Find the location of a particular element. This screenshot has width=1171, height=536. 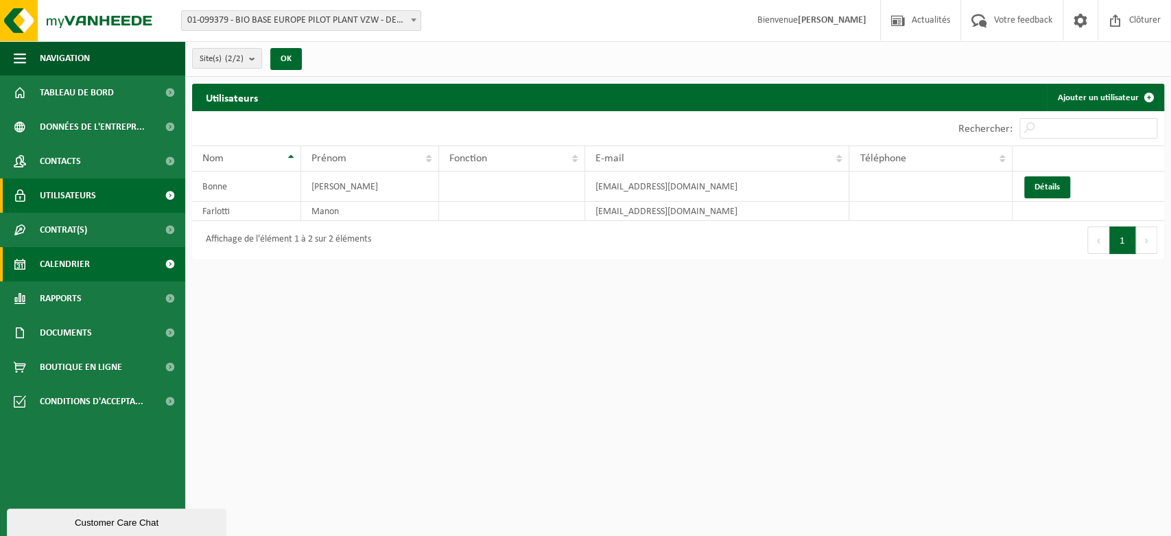

span: Contrat(s) is located at coordinates (63, 230).